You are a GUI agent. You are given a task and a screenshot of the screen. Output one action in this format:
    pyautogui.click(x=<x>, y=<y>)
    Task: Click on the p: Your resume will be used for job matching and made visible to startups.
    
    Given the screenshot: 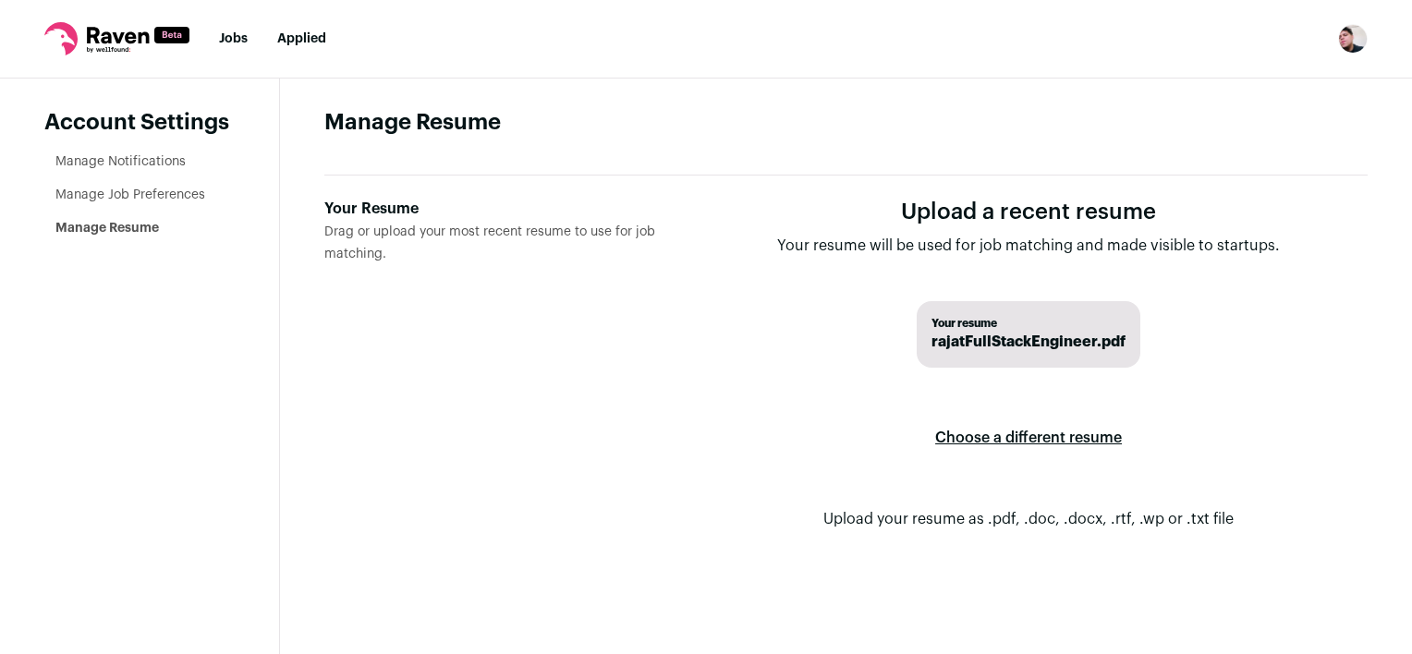 What is the action you would take?
    pyautogui.click(x=1028, y=246)
    